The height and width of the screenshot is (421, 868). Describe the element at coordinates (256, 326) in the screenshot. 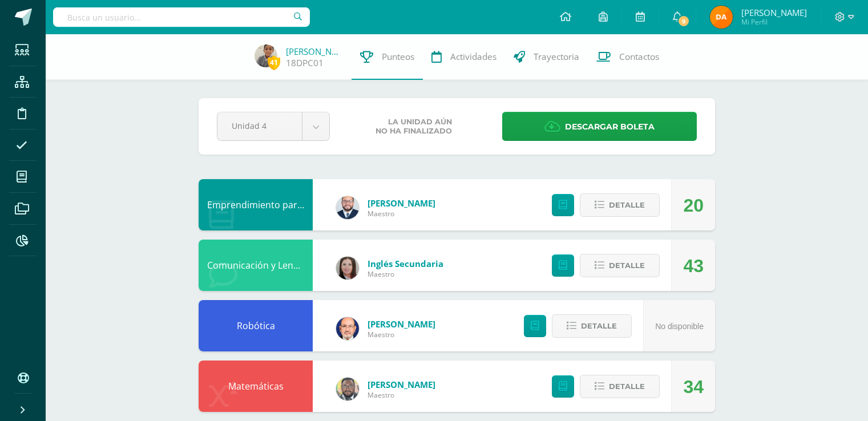

I see `a: Robótica` at that location.